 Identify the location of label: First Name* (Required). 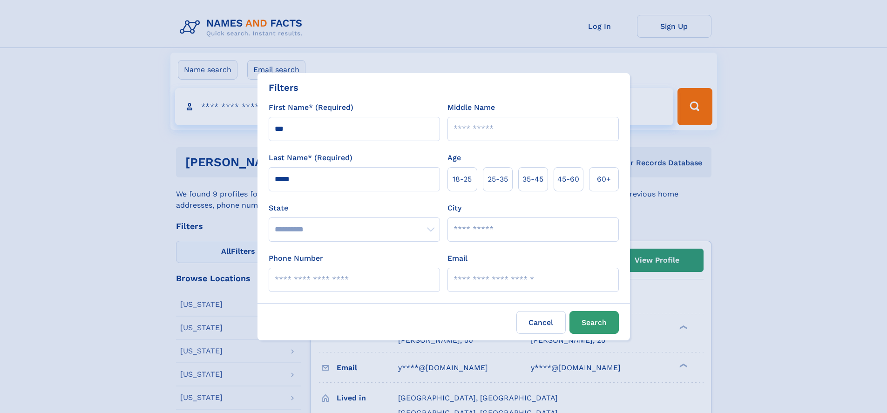
(311, 108).